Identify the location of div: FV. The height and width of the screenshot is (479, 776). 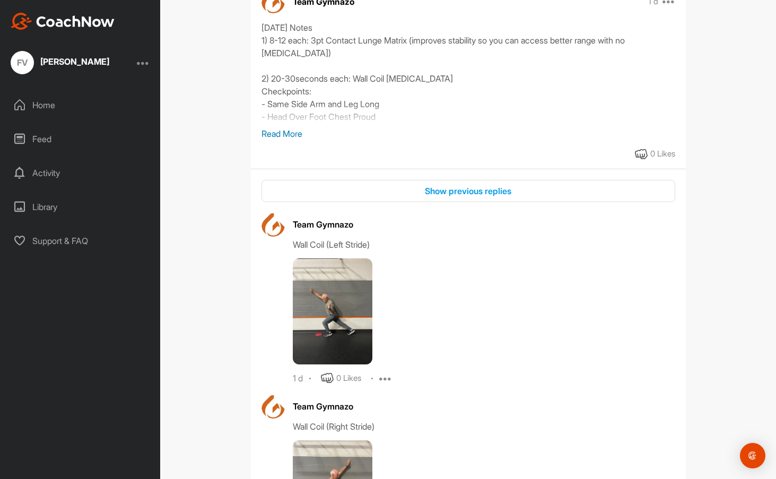
(22, 63).